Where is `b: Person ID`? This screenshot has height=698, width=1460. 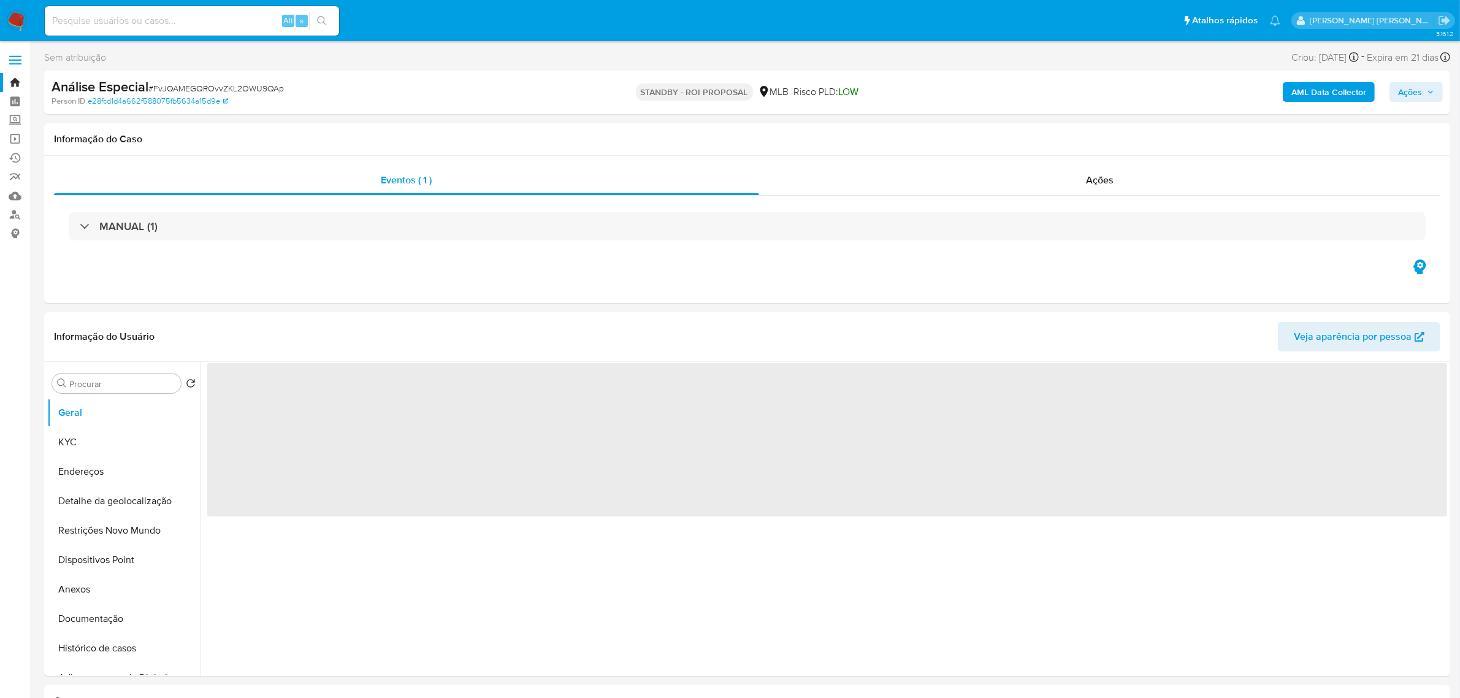
b: Person ID is located at coordinates (68, 101).